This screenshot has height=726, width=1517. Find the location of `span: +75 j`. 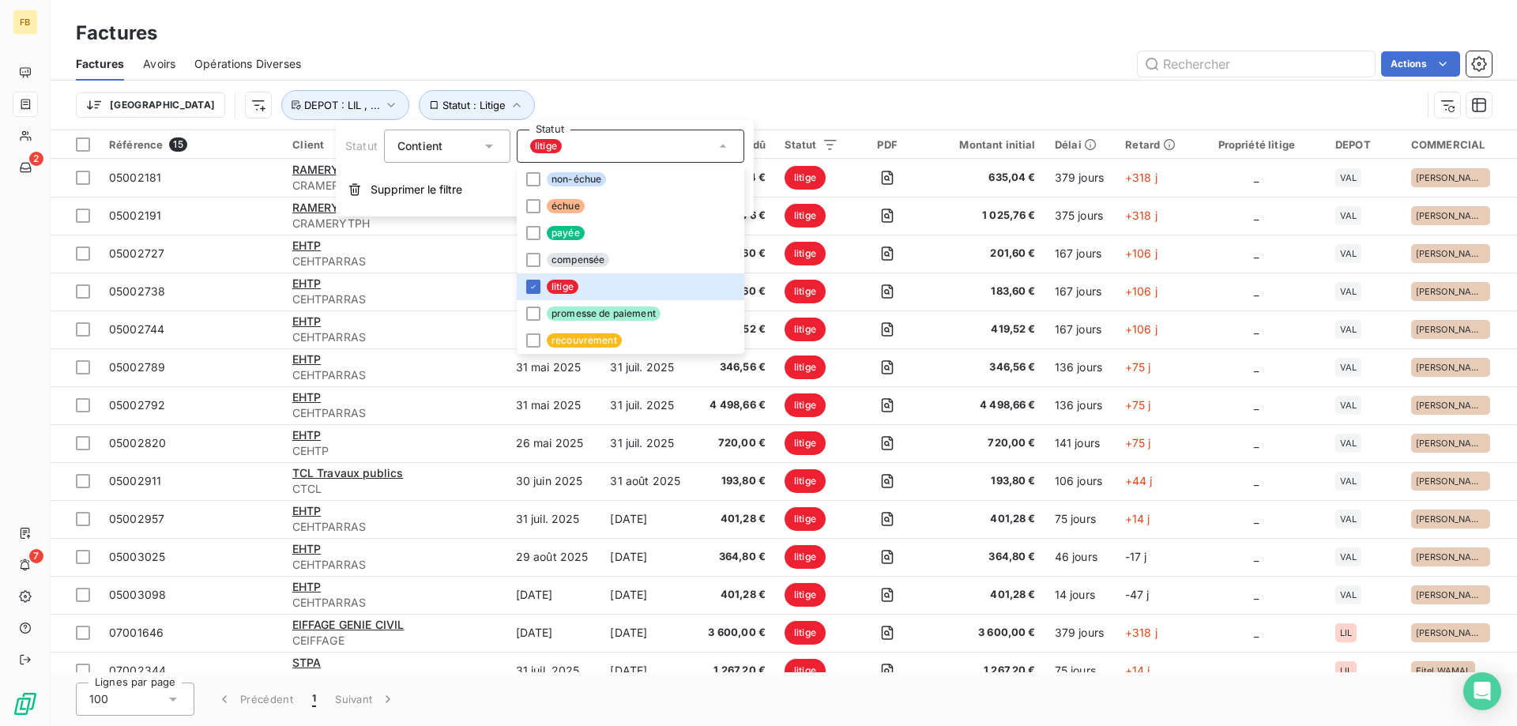

span: +75 j is located at coordinates (1138, 405).